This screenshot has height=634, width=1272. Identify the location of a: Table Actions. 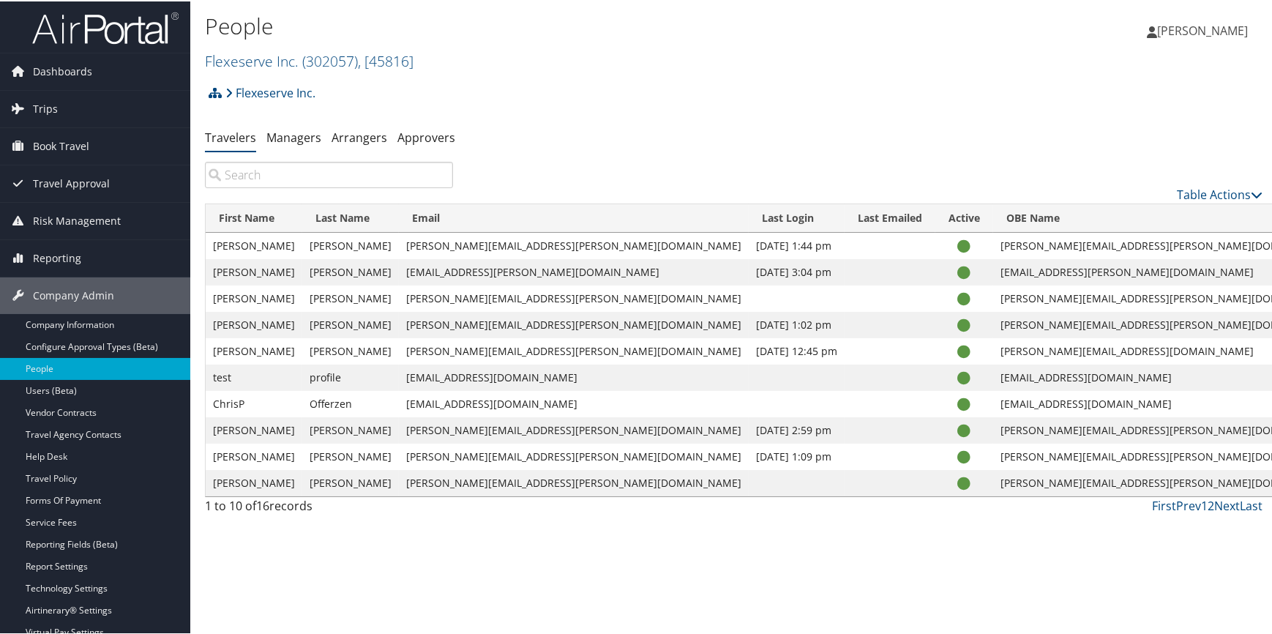
(1219, 193).